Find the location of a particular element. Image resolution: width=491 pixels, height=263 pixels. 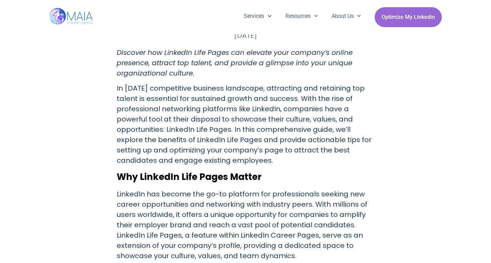

nav: Menu is located at coordinates (302, 16).